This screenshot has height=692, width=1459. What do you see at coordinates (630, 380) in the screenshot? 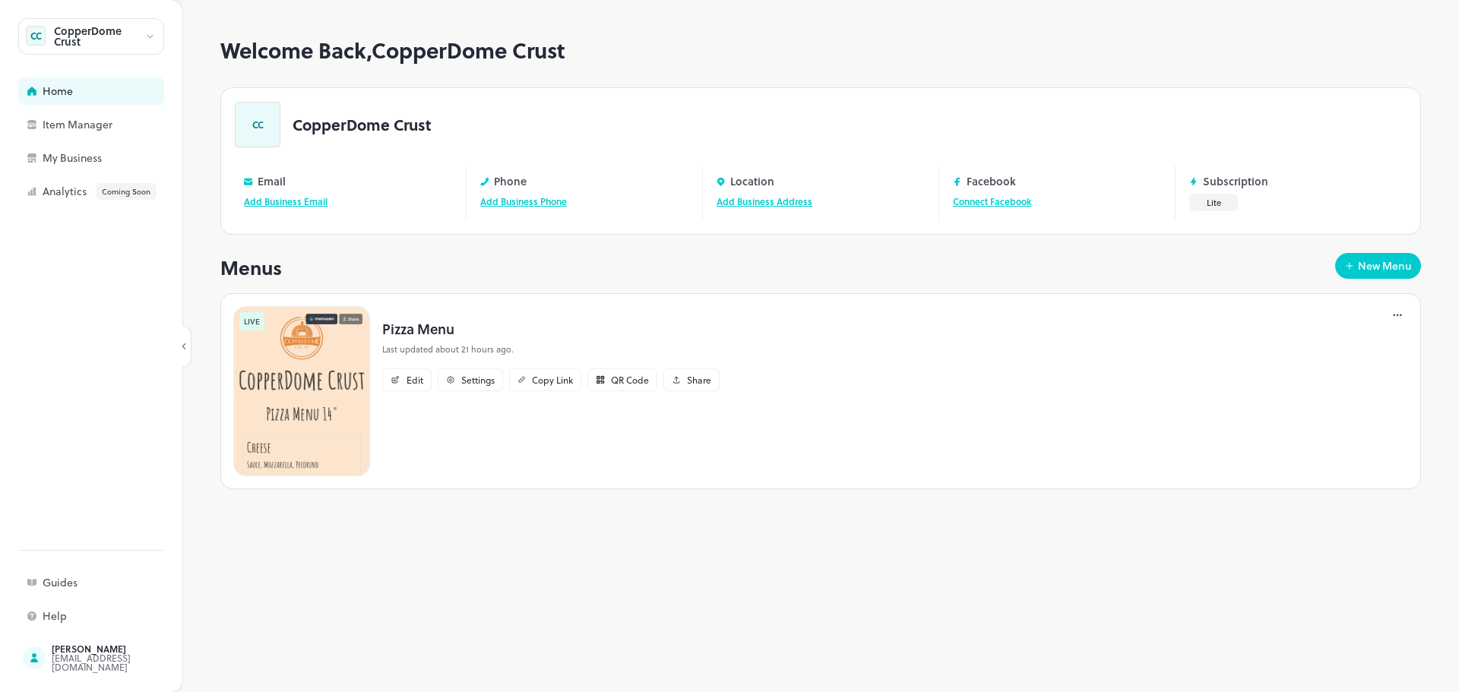
I see `div: QR Code` at bounding box center [630, 380].